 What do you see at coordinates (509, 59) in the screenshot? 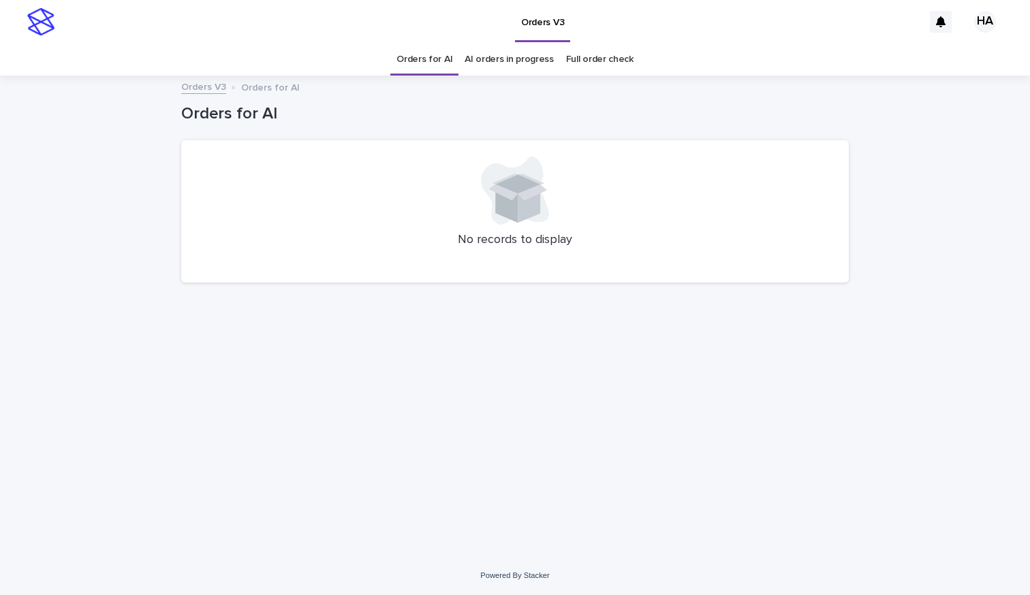
I see `a: AI orders in progress` at bounding box center [509, 59].